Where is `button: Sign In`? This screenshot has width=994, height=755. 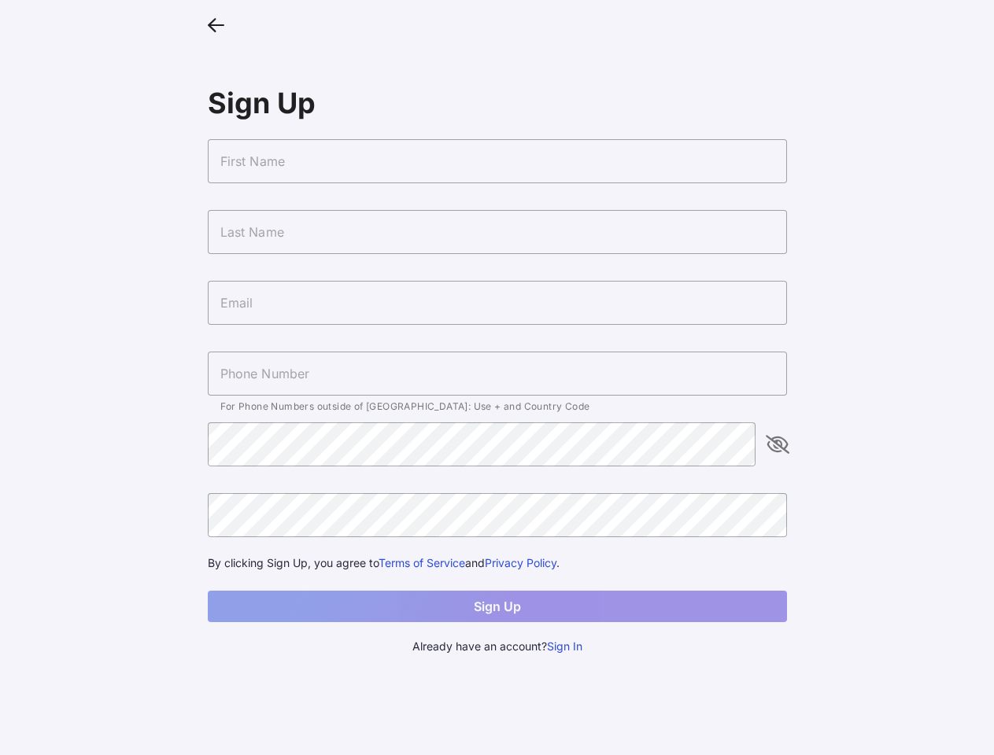
button: Sign In is located at coordinates (564, 647).